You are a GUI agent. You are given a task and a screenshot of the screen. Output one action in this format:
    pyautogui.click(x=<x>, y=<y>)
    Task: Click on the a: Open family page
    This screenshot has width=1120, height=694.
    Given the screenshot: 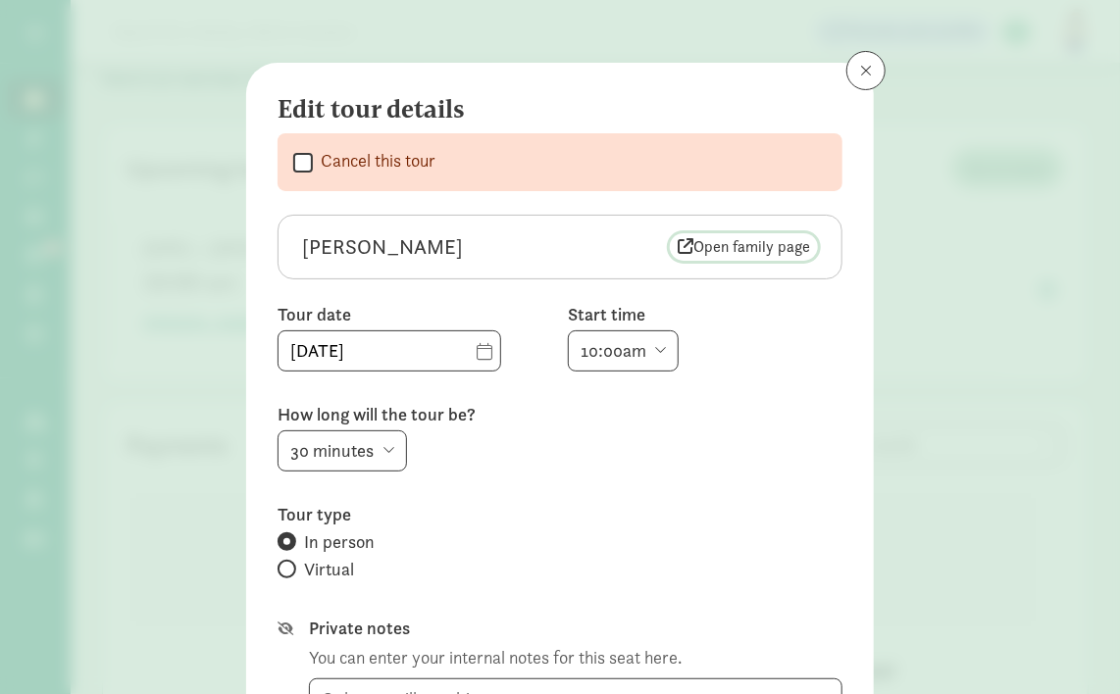 What is the action you would take?
    pyautogui.click(x=743, y=247)
    